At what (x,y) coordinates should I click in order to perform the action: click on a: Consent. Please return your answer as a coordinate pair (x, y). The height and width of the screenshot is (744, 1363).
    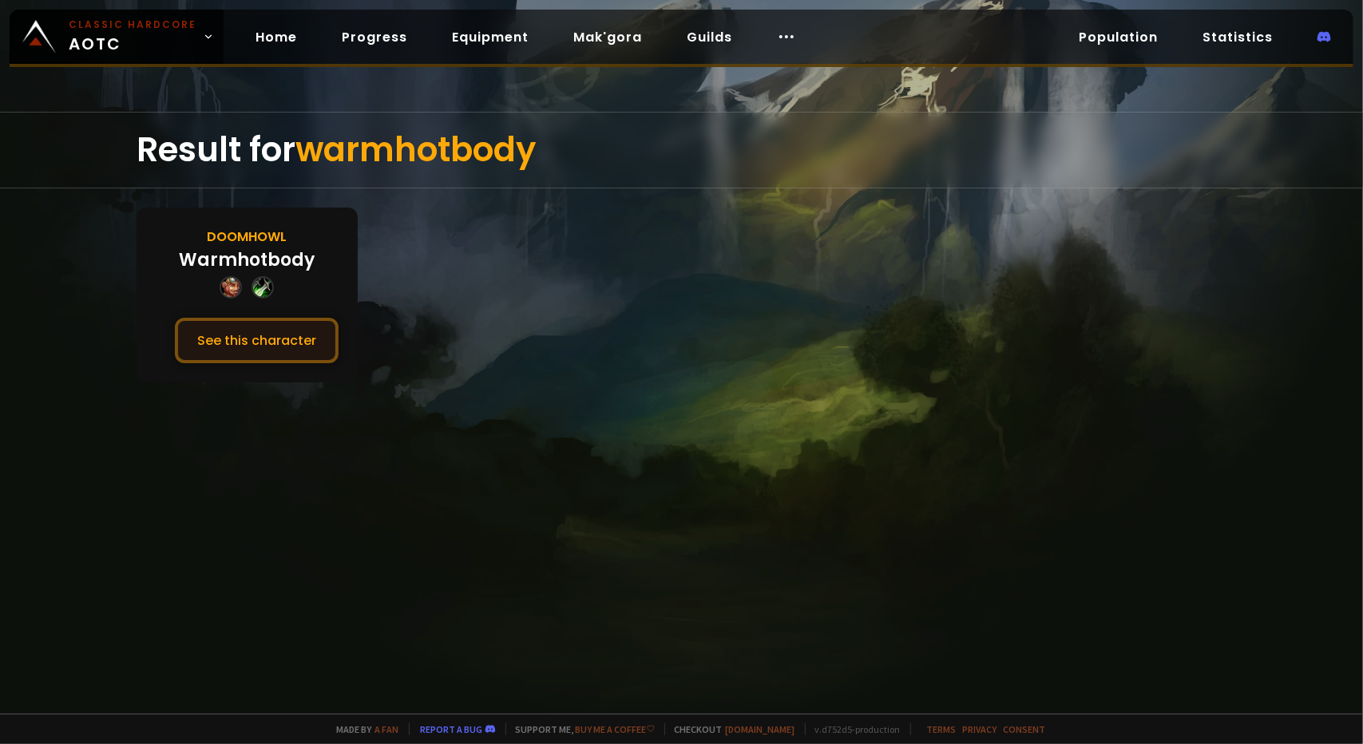
    Looking at the image, I should click on (1025, 729).